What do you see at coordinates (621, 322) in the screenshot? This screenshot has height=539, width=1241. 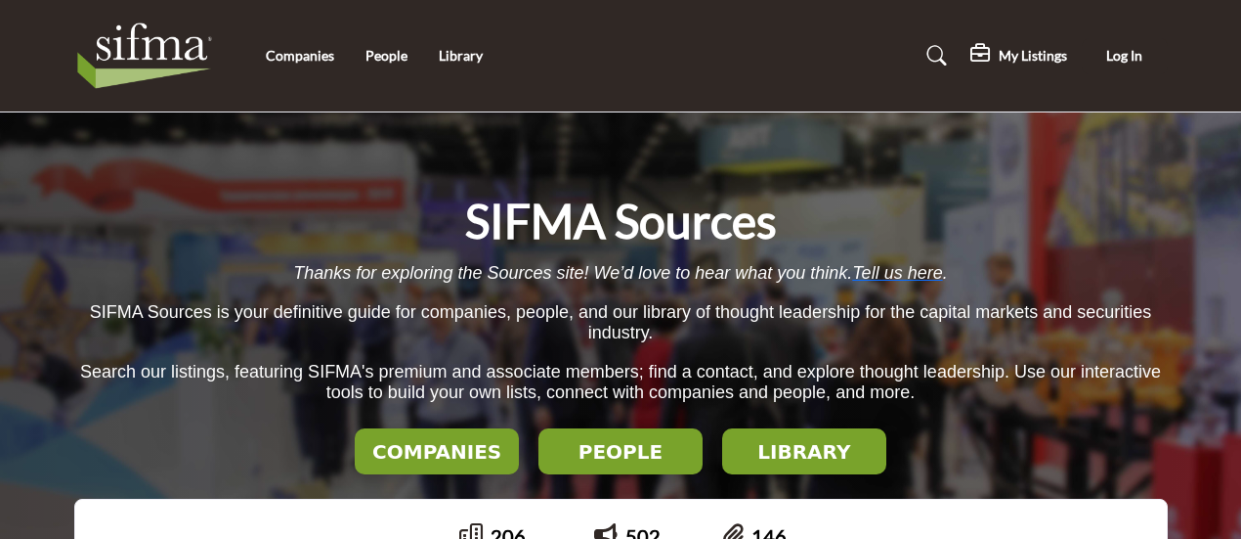 I see `span: SIFMA Sources is your definitive guide for companies, people, and our library of thought leadersh...` at bounding box center [621, 322].